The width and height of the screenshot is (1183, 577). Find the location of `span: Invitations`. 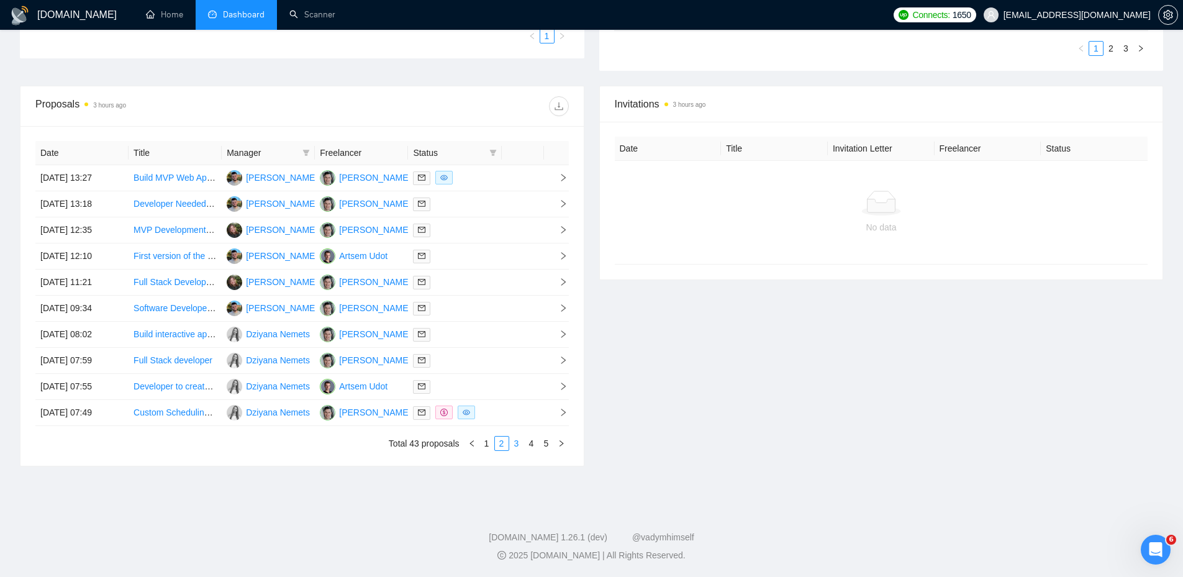

span: Invitations is located at coordinates (881, 104).